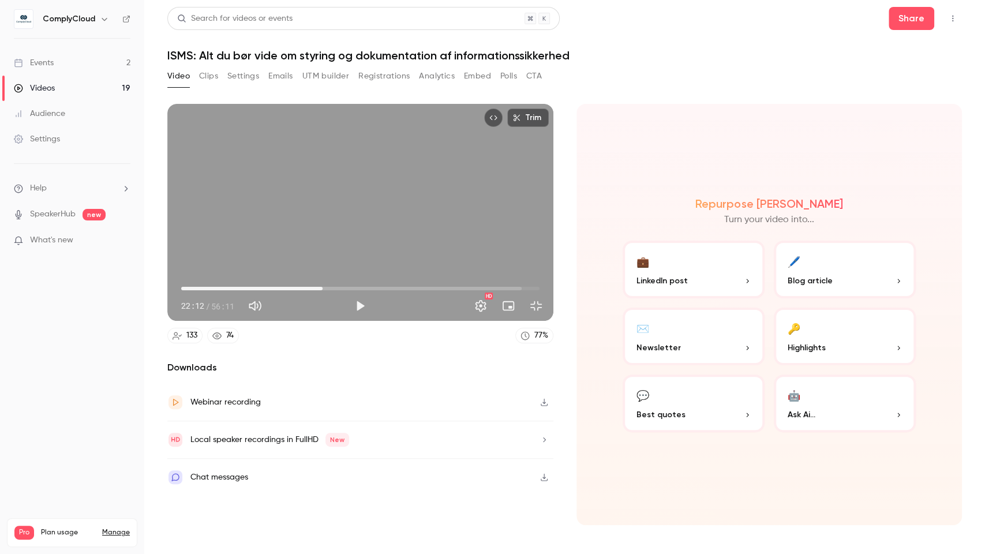 Image resolution: width=985 pixels, height=554 pixels. Describe the element at coordinates (661, 414) in the screenshot. I see `span: Best quotes` at that location.